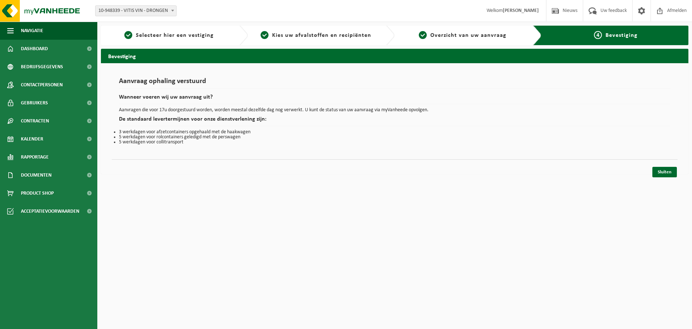 The width and height of the screenshot is (692, 329). Describe the element at coordinates (395, 121) in the screenshot. I see `h2: De standaard levertermijnen voor onze dienstverlening zijn:` at that location.